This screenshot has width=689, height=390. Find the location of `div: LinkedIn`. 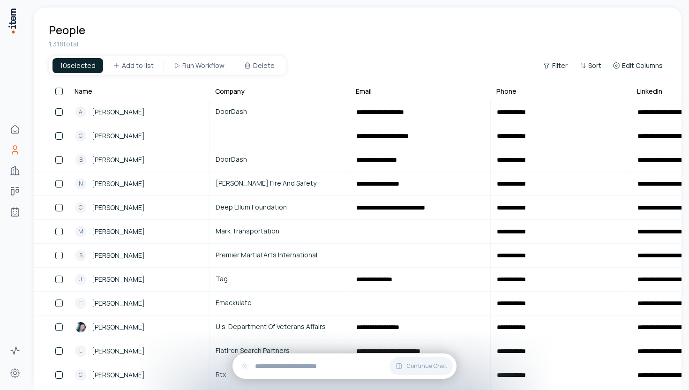

div: LinkedIn is located at coordinates (650, 91).